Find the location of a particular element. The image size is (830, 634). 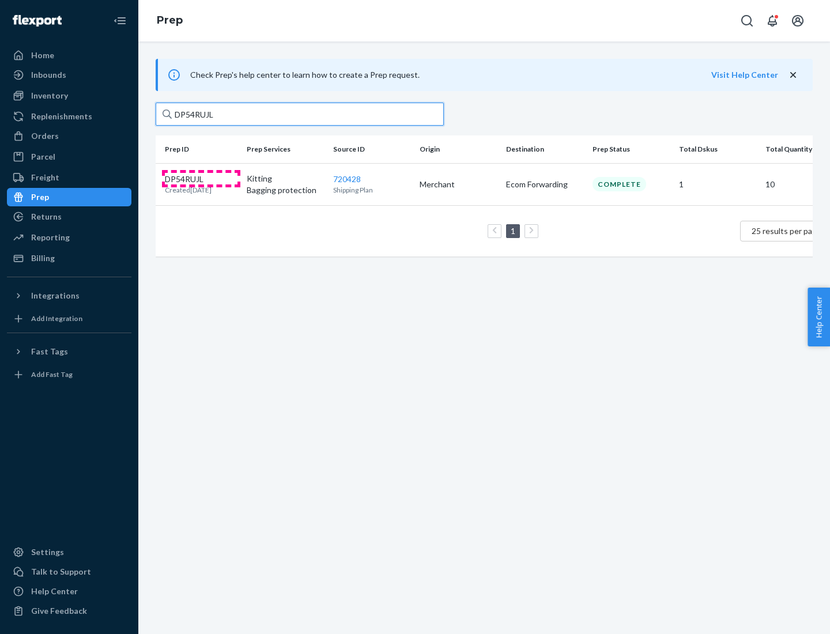

p: DP54RUJL is located at coordinates (188, 179).